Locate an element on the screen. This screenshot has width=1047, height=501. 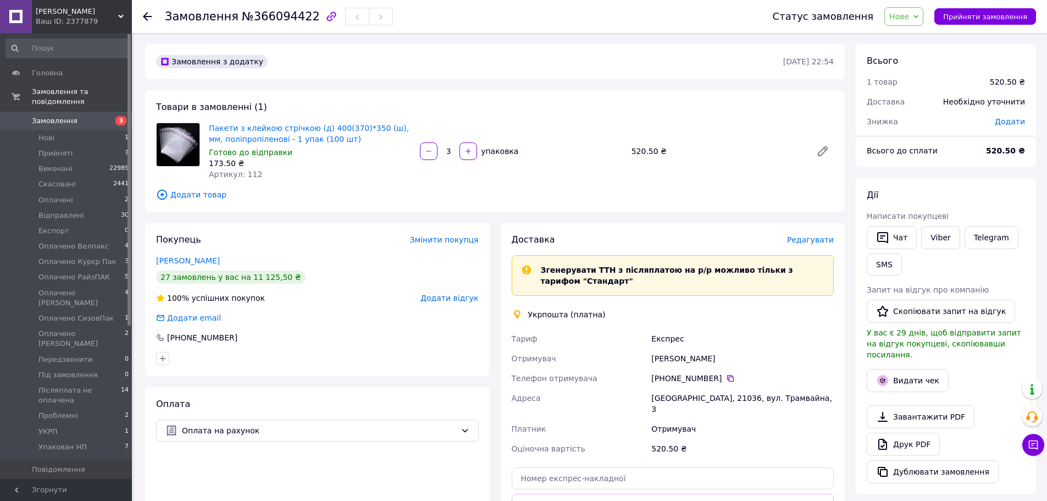
span: Покупець is located at coordinates (179, 239).